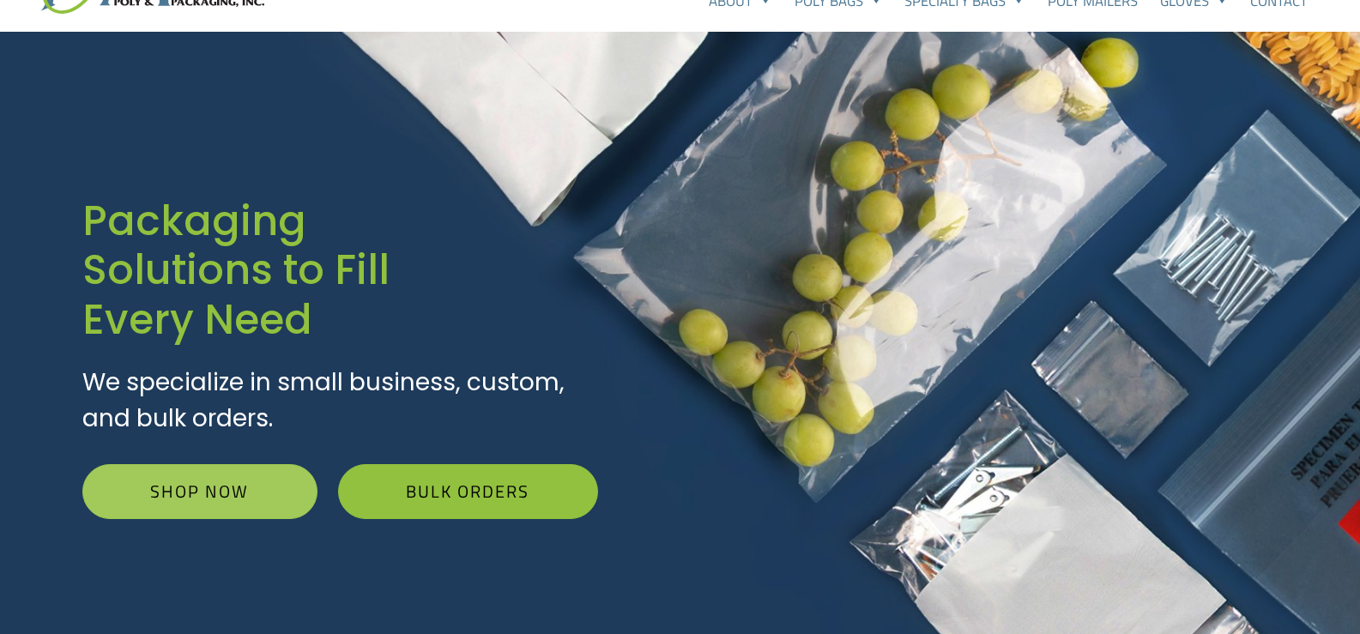 The width and height of the screenshot is (1360, 634). Describe the element at coordinates (468, 492) in the screenshot. I see `a: Bulk Orders` at that location.